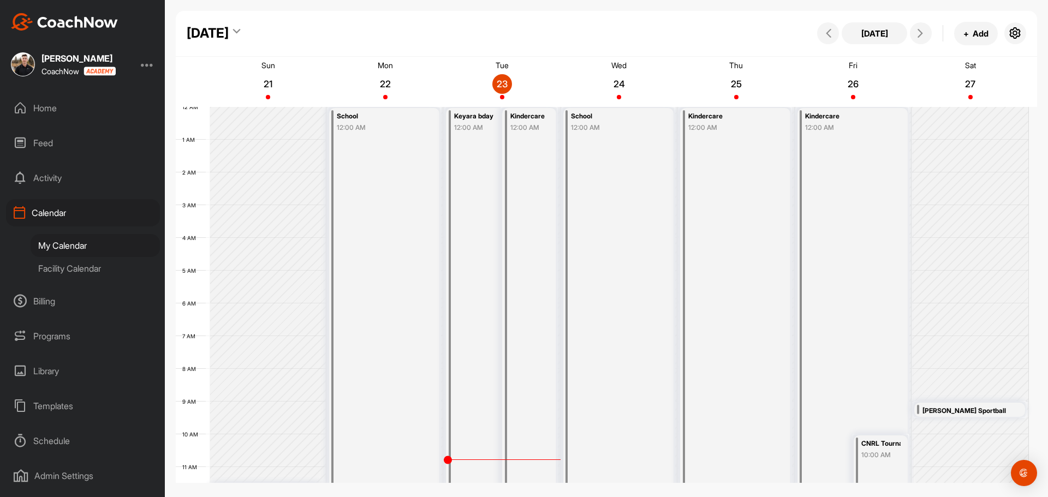 This screenshot has width=1048, height=497. What do you see at coordinates (619, 65) in the screenshot?
I see `p: Wed` at bounding box center [619, 65].